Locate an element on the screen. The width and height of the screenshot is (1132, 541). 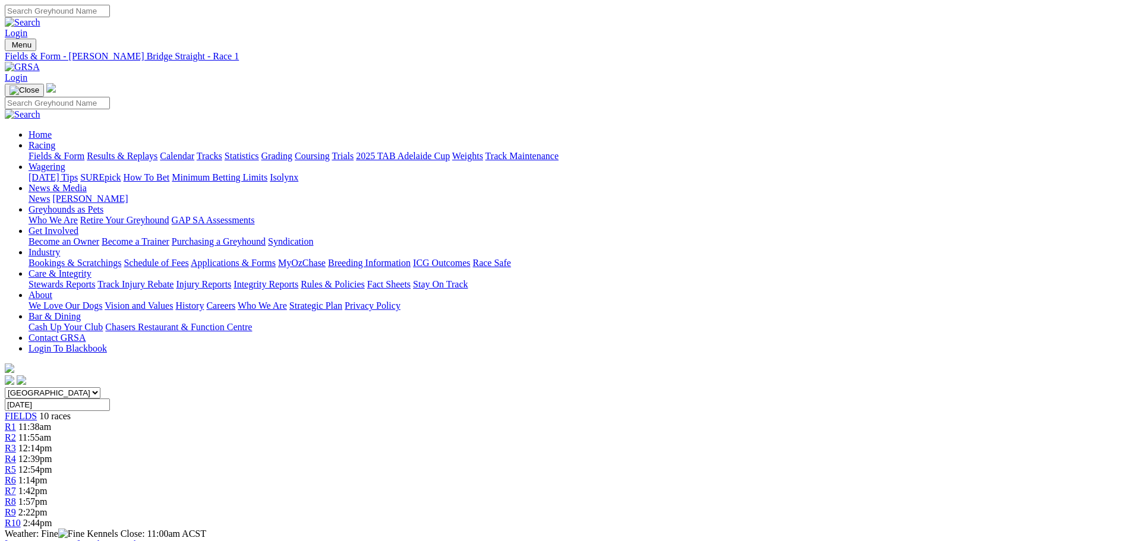
img: Close is located at coordinates (24, 90).